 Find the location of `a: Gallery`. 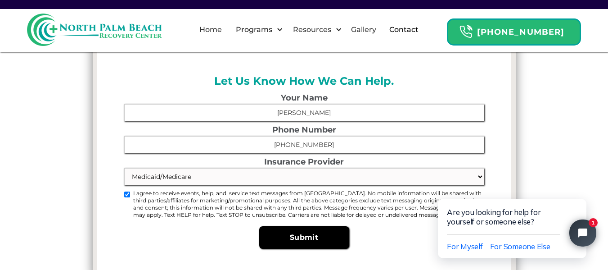

a: Gallery is located at coordinates (364, 30).